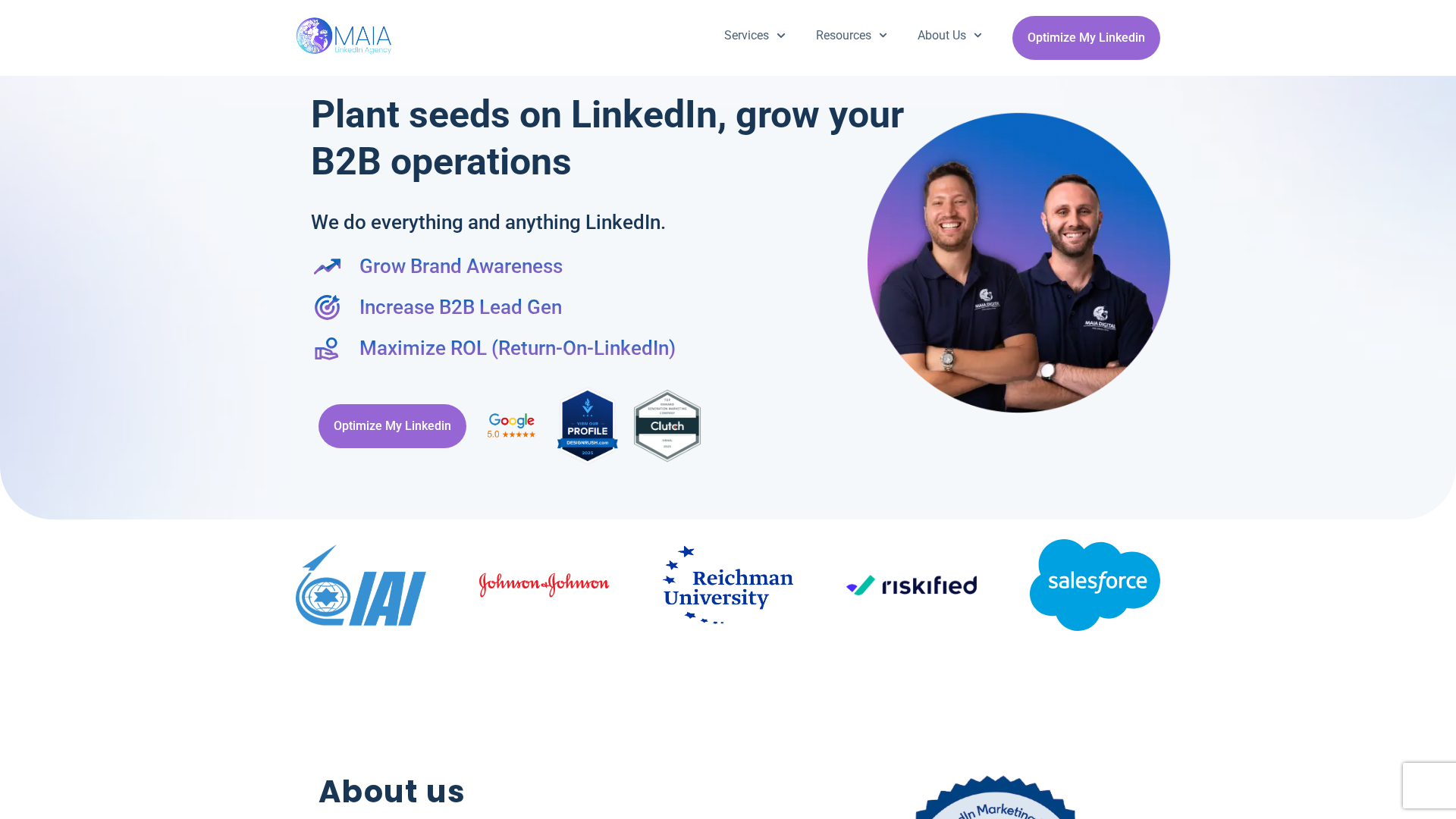 The image size is (1456, 819). What do you see at coordinates (755, 36) in the screenshot?
I see `a: Services` at bounding box center [755, 36].